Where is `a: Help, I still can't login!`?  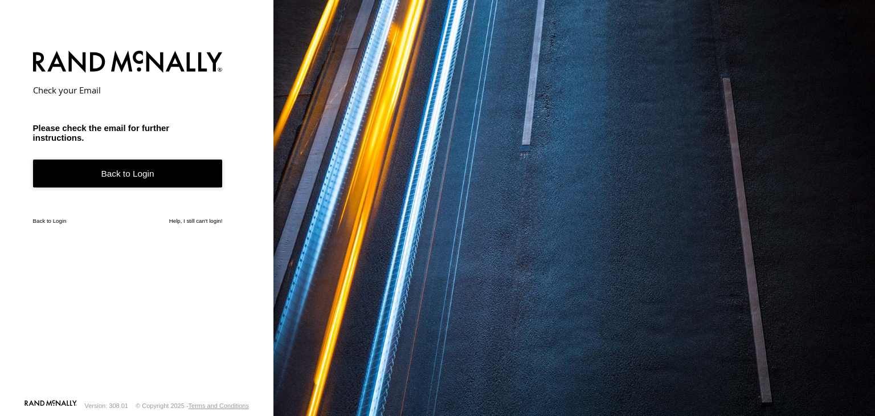 a: Help, I still can't login! is located at coordinates (196, 220).